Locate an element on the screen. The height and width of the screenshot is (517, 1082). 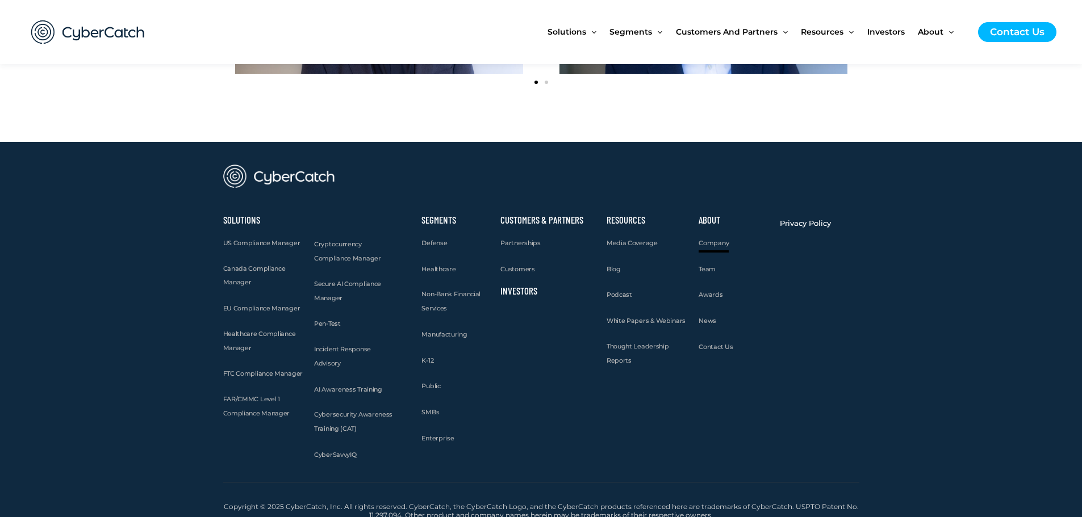
span: Canada Compliance Manager is located at coordinates (254, 275).